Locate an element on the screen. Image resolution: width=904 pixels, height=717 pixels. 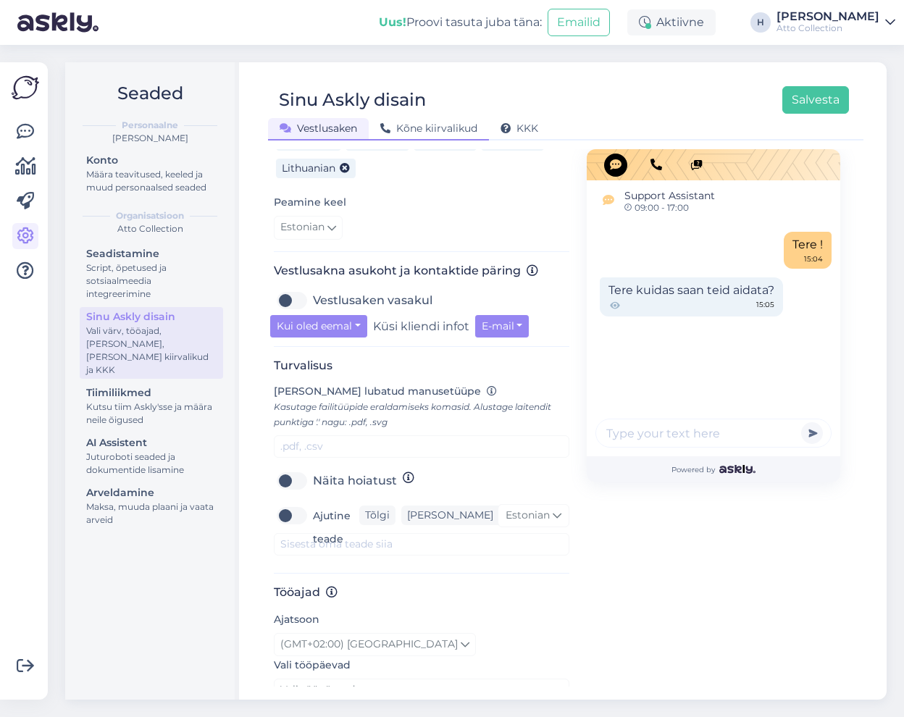
a: AI AssistentJuturoboti seaded ja dokumentide lisamine is located at coordinates (151, 456).